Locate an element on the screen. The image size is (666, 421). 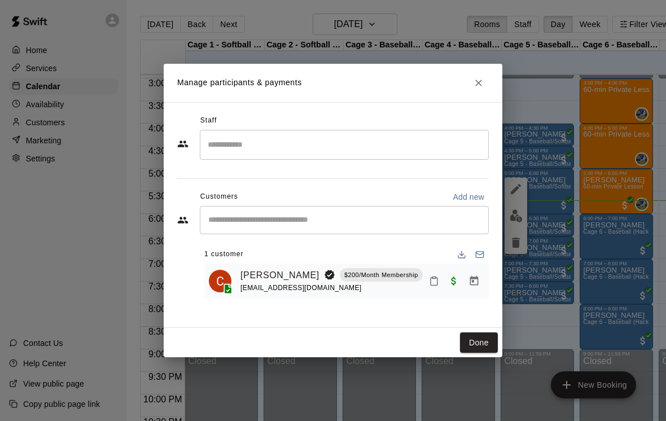
button: Email participants is located at coordinates (480, 254).